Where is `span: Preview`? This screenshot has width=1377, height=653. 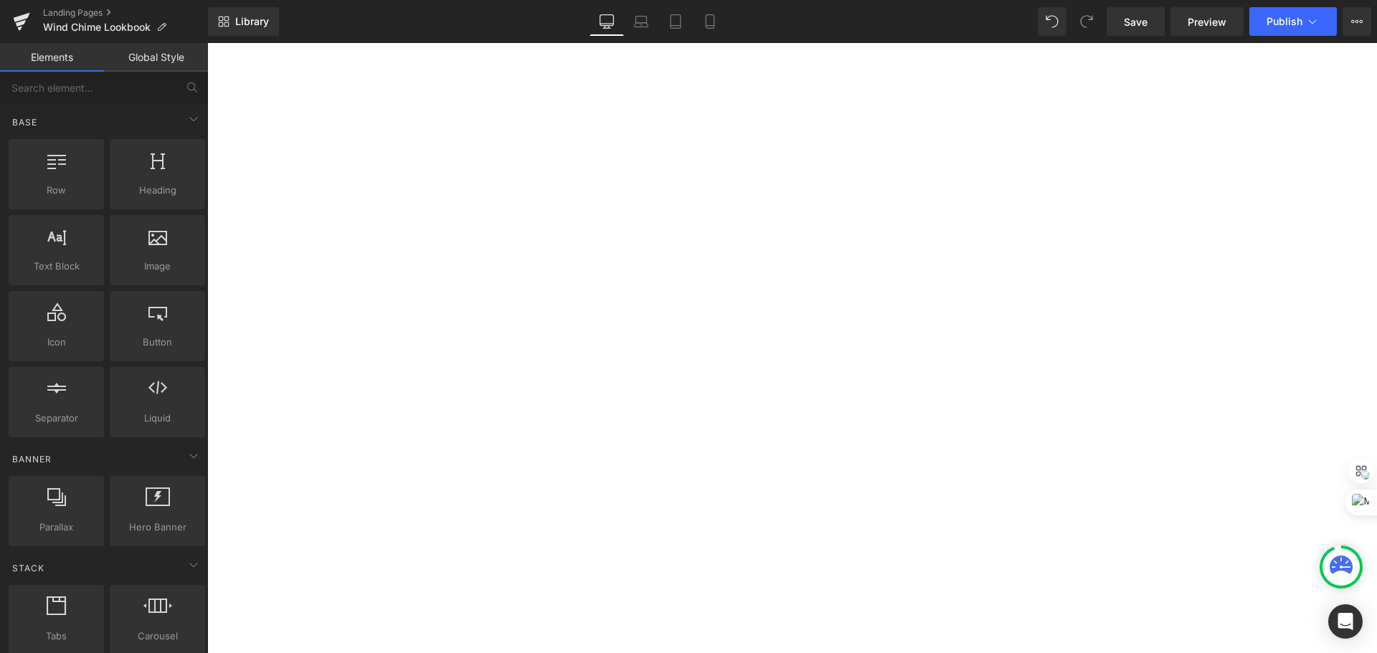 span: Preview is located at coordinates (1207, 22).